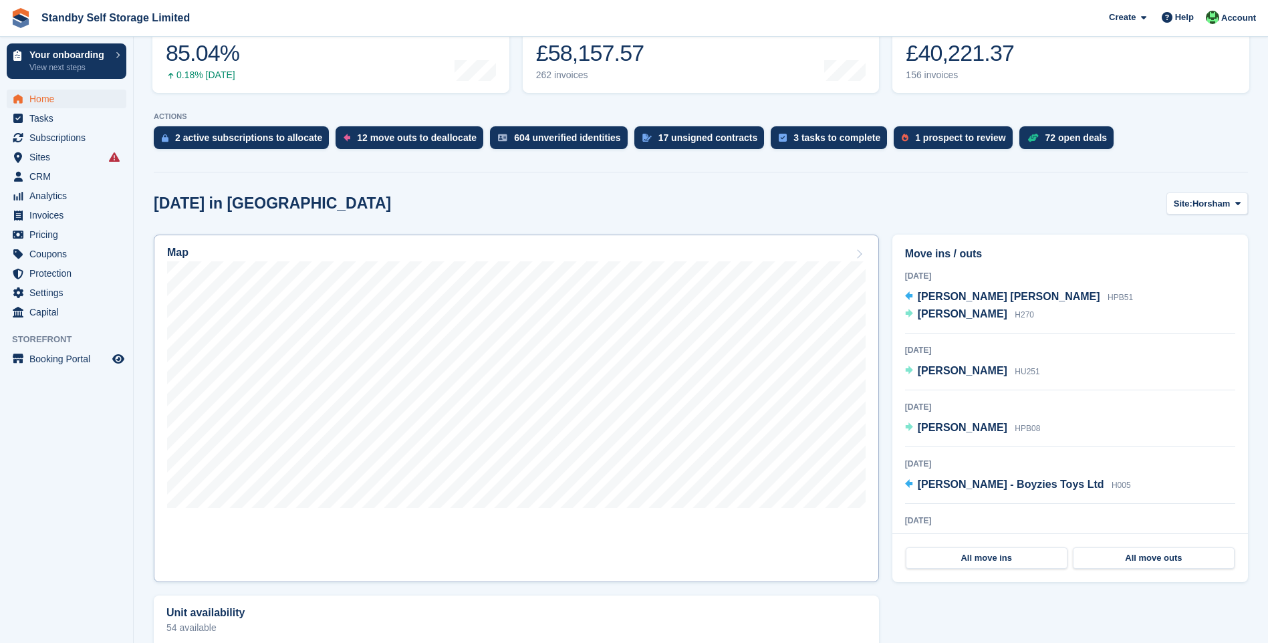 Image resolution: width=1268 pixels, height=643 pixels. I want to click on img: active_subscription_to_allocate_icon-d502201f5373d7db506a760aba3b589e785aa758c864c3986d89f69b8ff3..., so click(165, 138).